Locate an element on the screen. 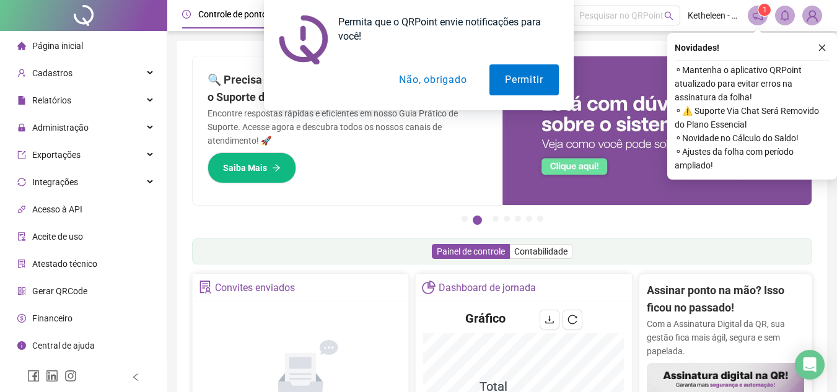 The width and height of the screenshot is (837, 392). span: sync is located at coordinates (22, 182).